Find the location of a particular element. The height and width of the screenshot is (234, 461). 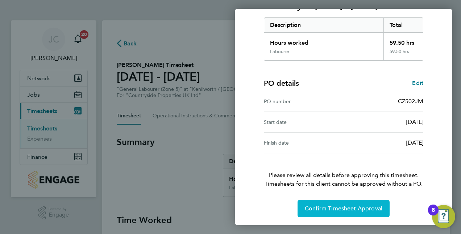

div: Total is located at coordinates (404, 25).